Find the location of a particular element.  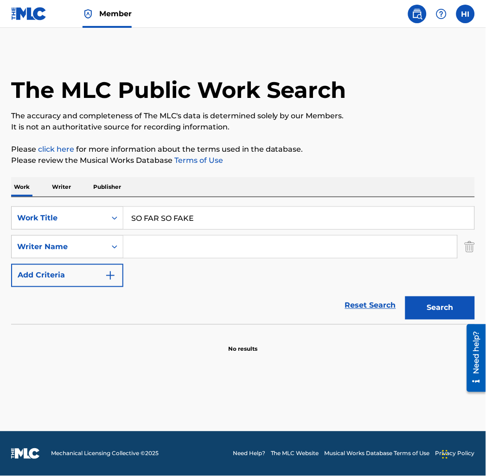

div: Chat Widget is located at coordinates (463, 454).